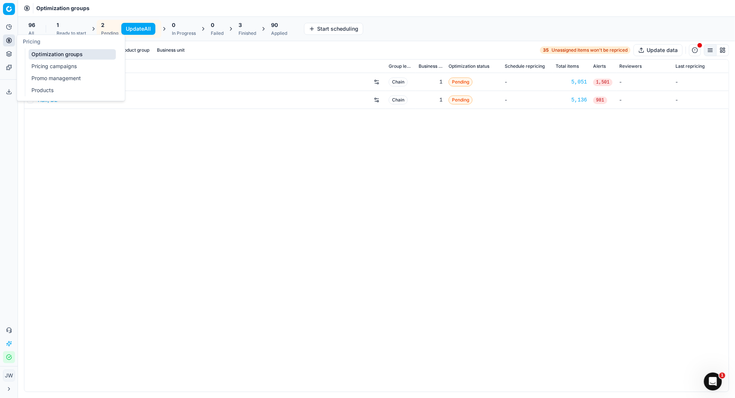 The width and height of the screenshot is (735, 398). What do you see at coordinates (171, 50) in the screenshot?
I see `button: Business unit` at bounding box center [171, 50].